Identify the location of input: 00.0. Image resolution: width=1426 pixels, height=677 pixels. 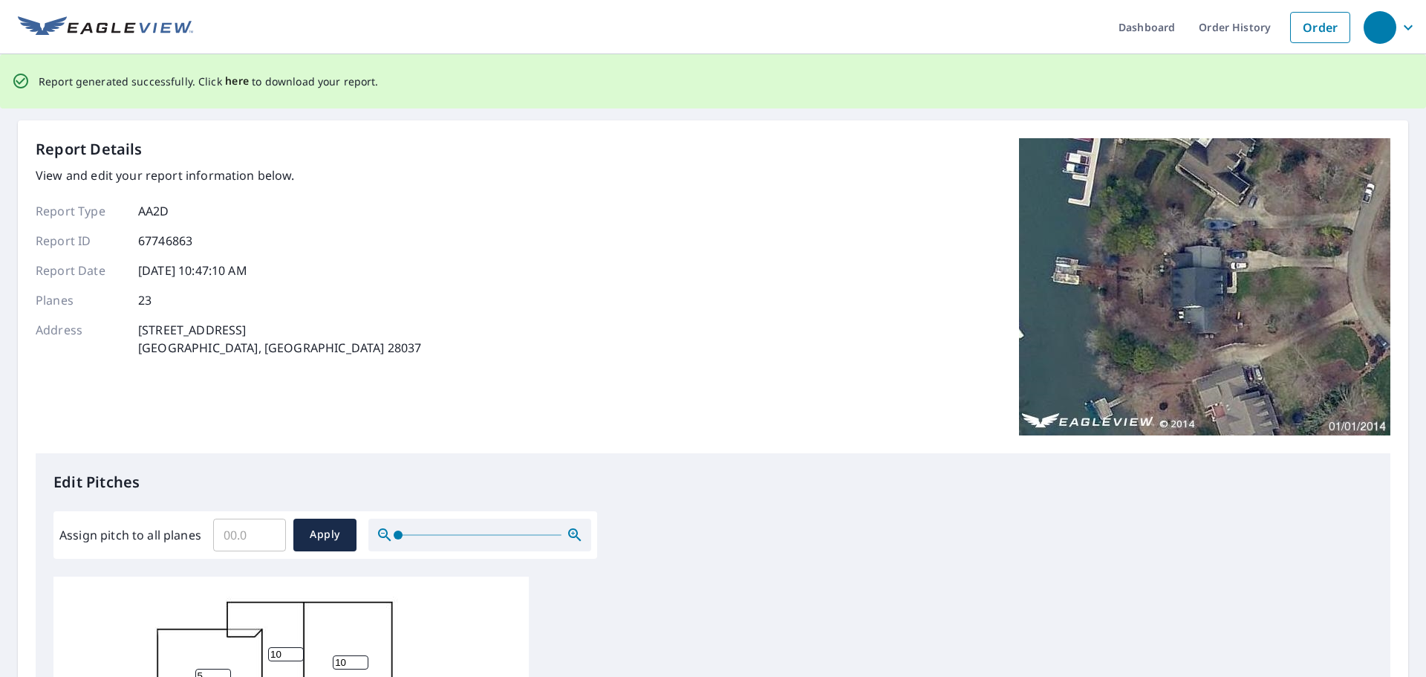
(250, 535).